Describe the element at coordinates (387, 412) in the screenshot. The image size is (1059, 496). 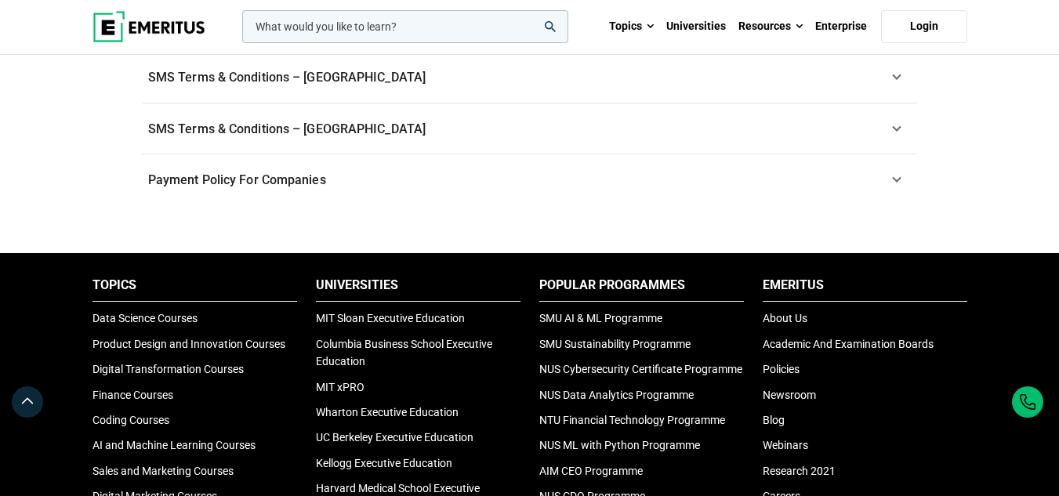
I see `a: Wharton Executive Education` at that location.